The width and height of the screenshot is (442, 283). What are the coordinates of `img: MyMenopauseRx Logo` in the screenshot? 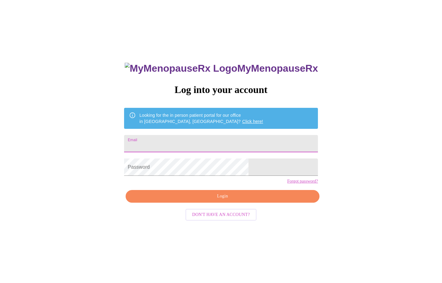 It's located at (181, 68).